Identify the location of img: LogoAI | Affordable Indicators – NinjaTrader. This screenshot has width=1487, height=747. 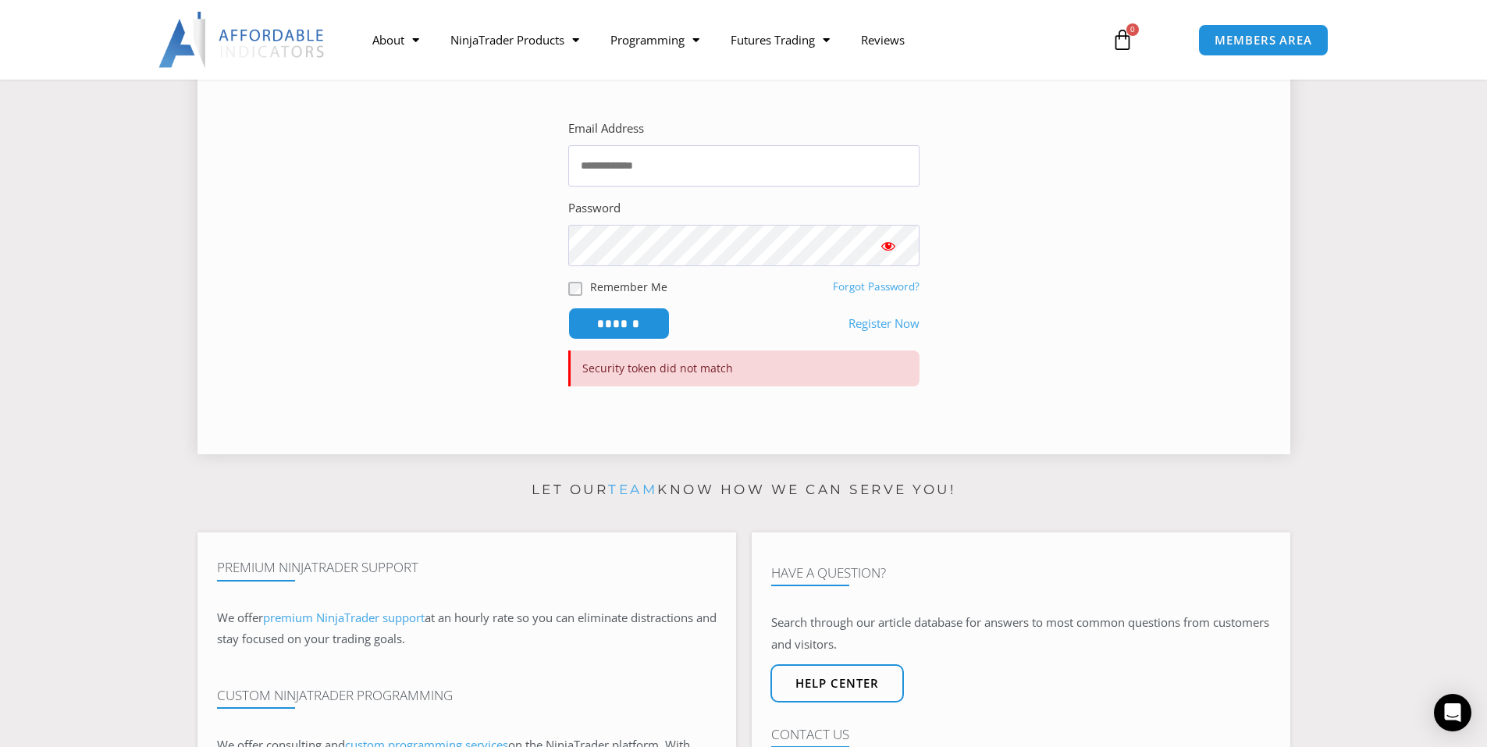
(242, 40).